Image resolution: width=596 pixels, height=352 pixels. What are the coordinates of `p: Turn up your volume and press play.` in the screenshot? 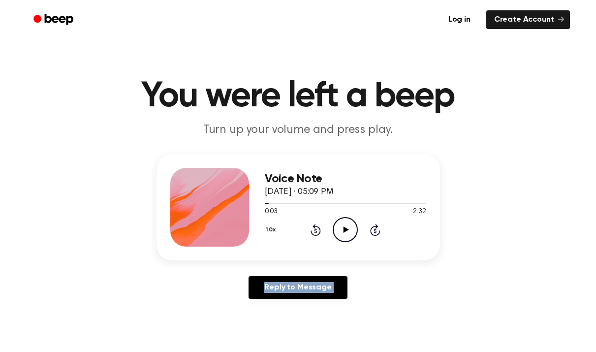 It's located at (298, 130).